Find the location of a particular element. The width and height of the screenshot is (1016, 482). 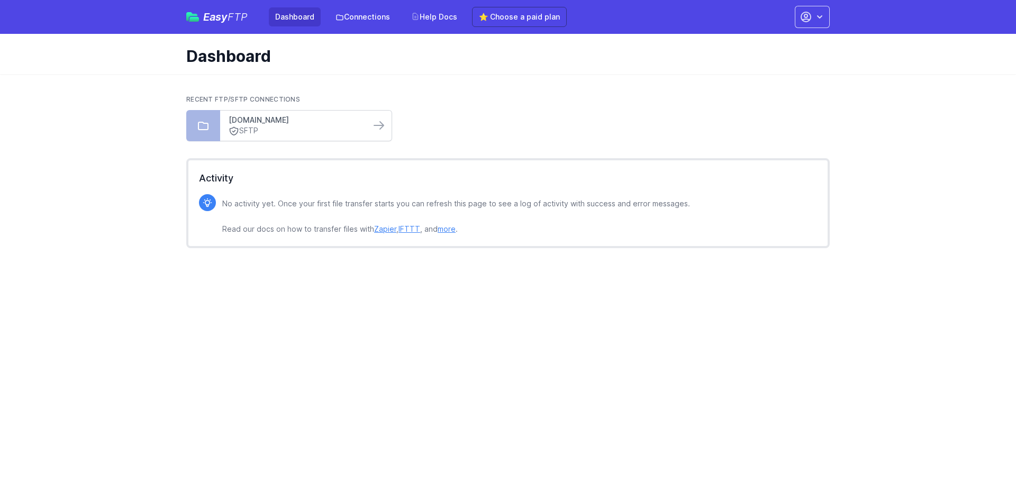

a: SFTP is located at coordinates (295, 131).